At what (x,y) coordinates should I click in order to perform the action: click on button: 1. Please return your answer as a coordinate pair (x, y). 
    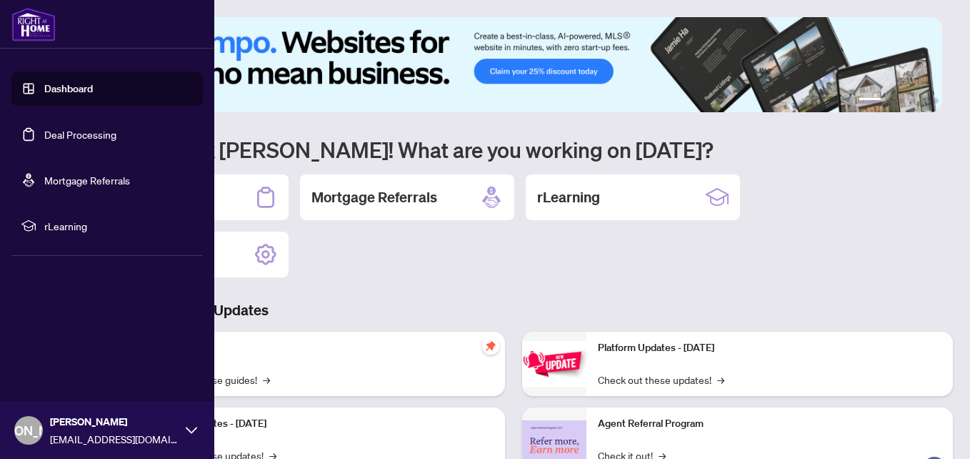
    Looking at the image, I should click on (870, 101).